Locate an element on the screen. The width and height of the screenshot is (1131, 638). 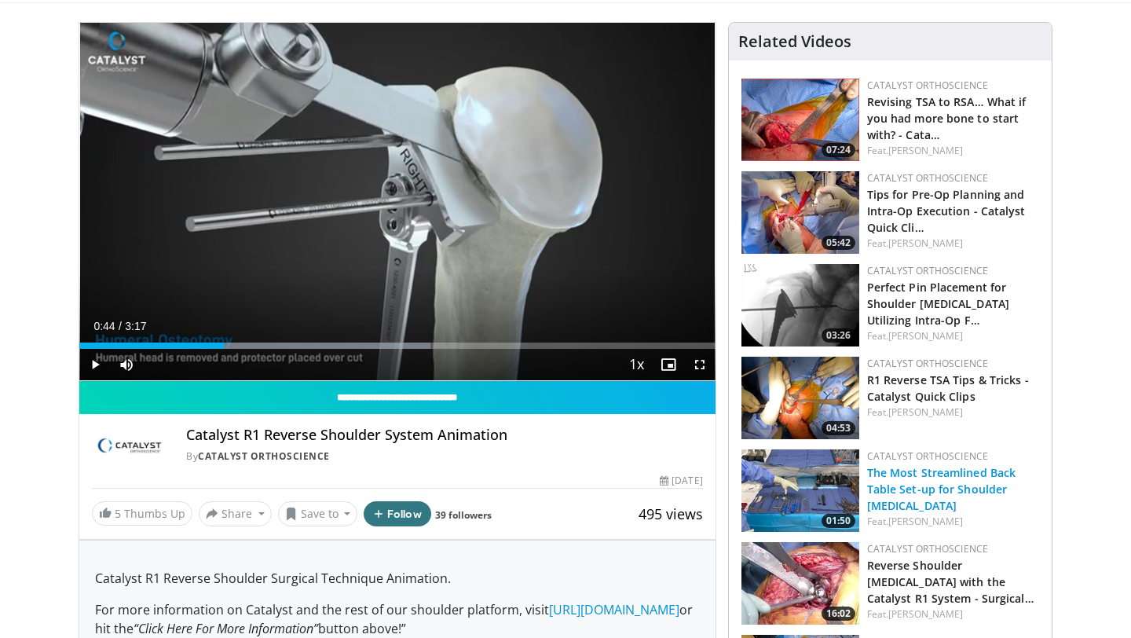
button: Follow is located at coordinates (397, 514).